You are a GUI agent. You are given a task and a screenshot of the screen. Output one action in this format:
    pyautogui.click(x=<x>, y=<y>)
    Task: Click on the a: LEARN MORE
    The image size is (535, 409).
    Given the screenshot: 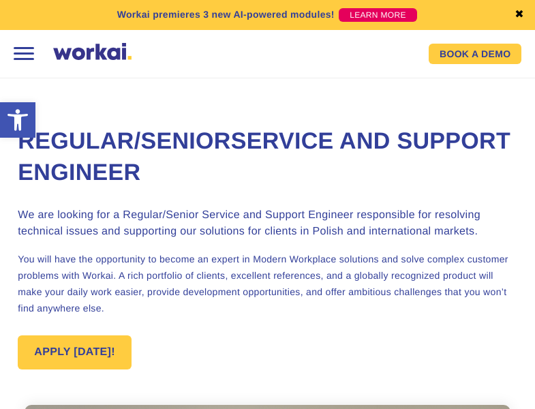 What is the action you would take?
    pyautogui.click(x=377, y=15)
    